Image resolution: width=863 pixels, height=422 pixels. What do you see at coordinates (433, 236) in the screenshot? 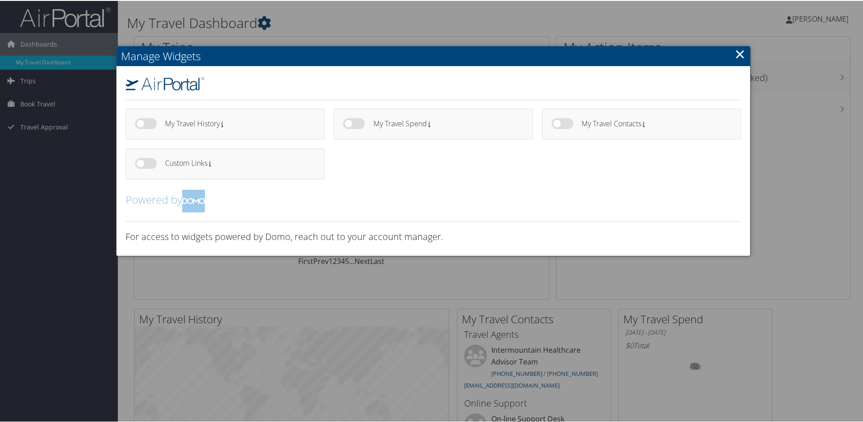
I see `h3: For access to widgets powered by Domo, reach out to your account manager.` at bounding box center [433, 236].